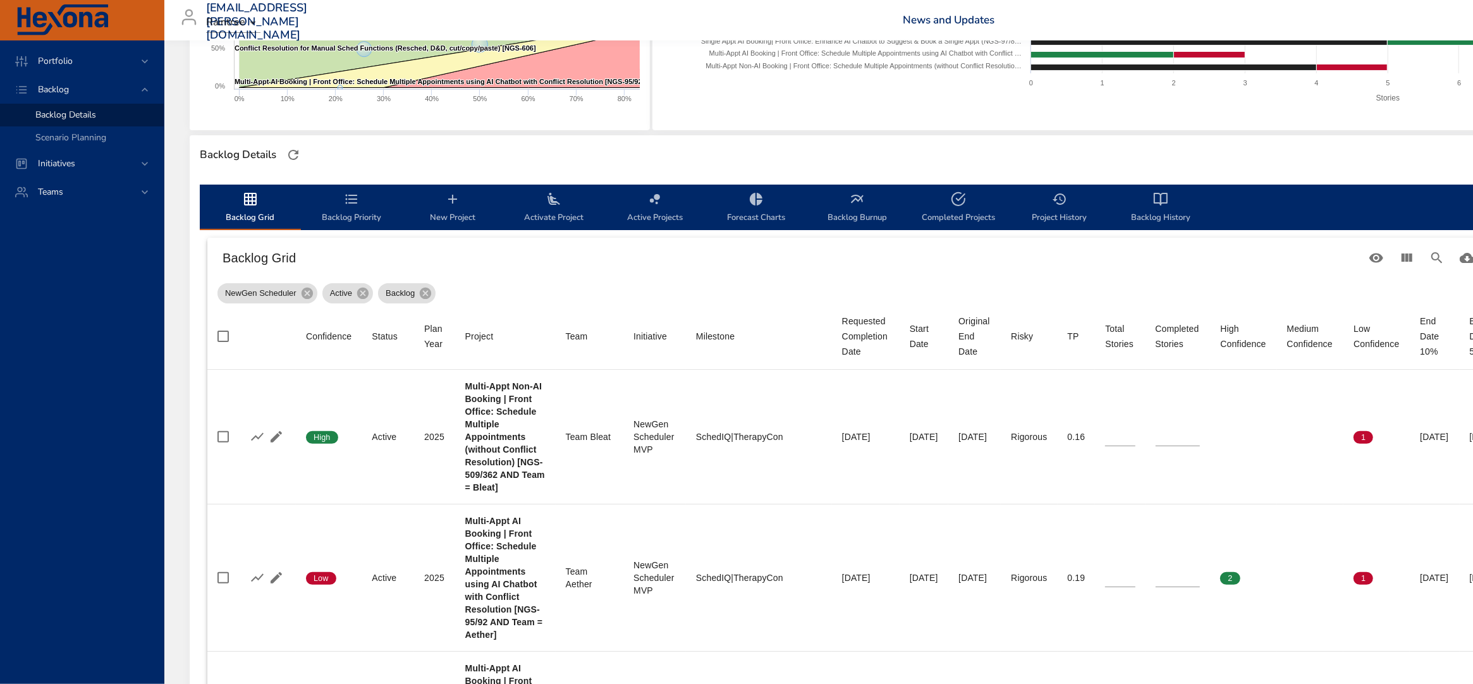 The image size is (1473, 684). I want to click on div: Total Stories, so click(1120, 336).